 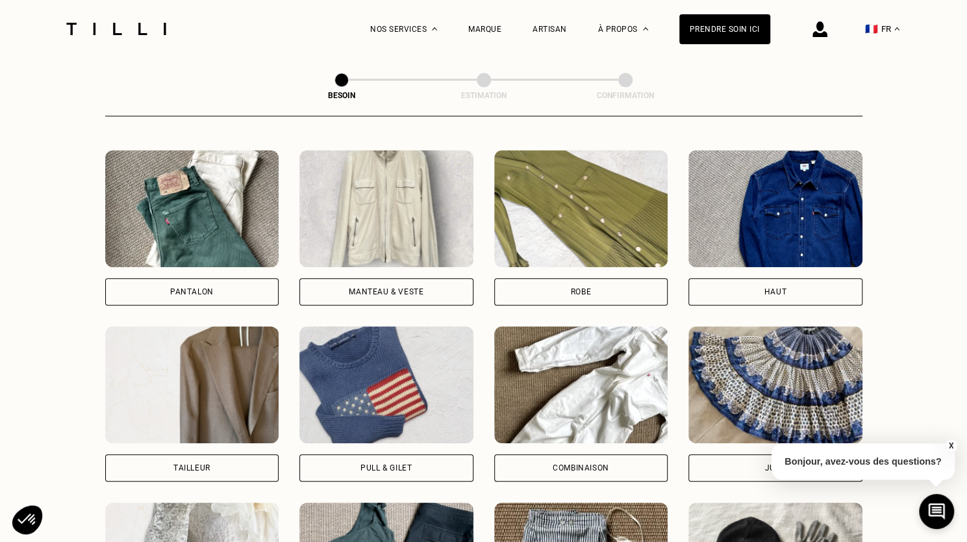 I want to click on div: Estimation, so click(x=484, y=95).